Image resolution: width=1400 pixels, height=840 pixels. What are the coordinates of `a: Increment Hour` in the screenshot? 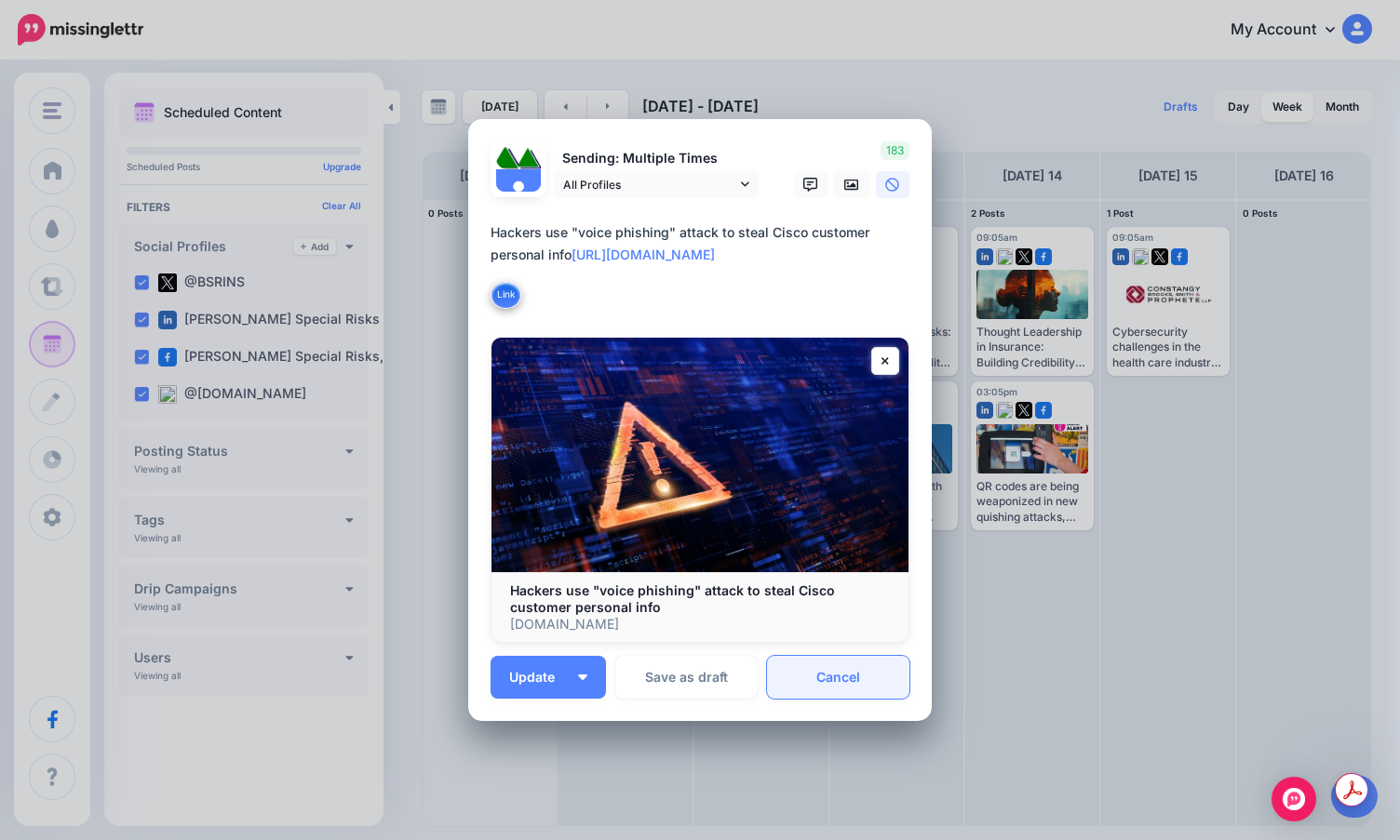 It's located at (520, 770).